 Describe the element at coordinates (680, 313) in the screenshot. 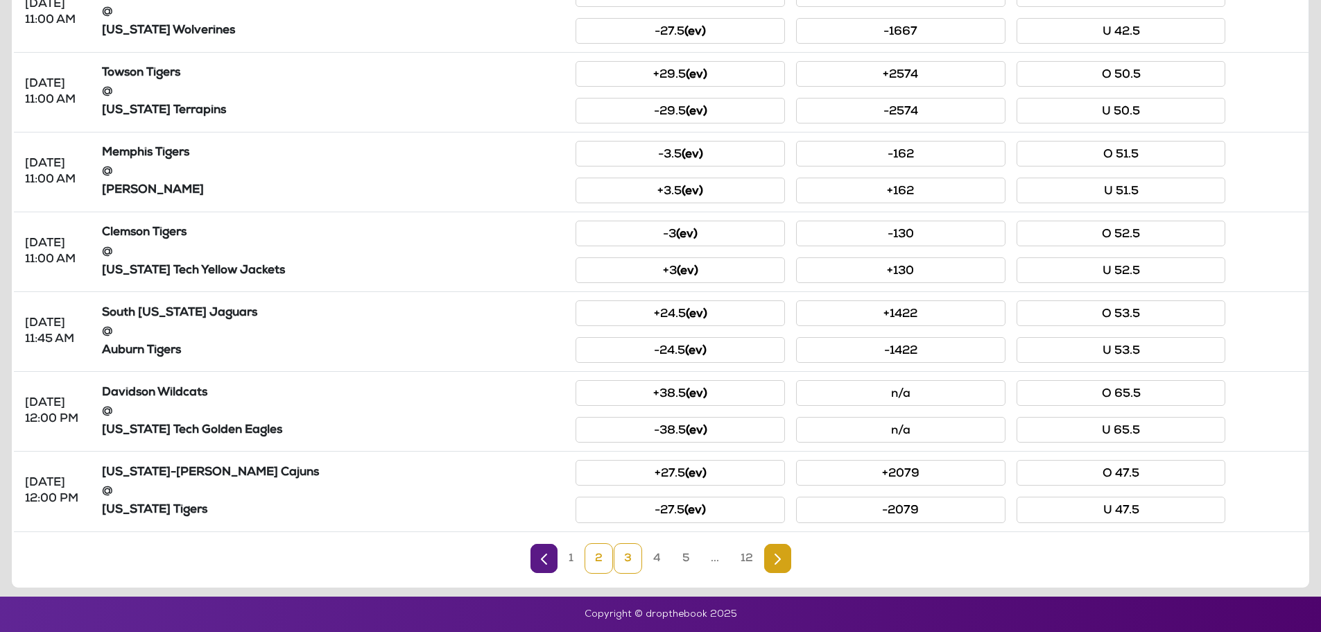

I see `button: +24.5(ev)` at that location.